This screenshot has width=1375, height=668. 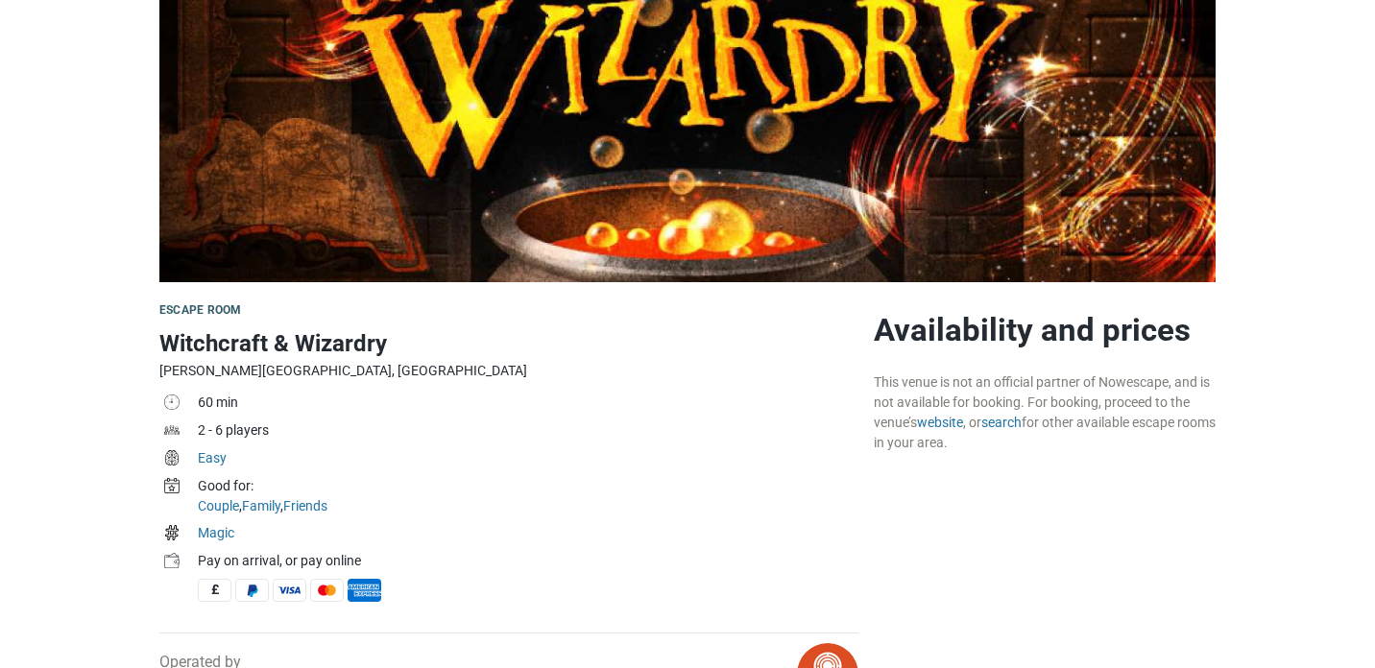 I want to click on a: Friends, so click(x=305, y=506).